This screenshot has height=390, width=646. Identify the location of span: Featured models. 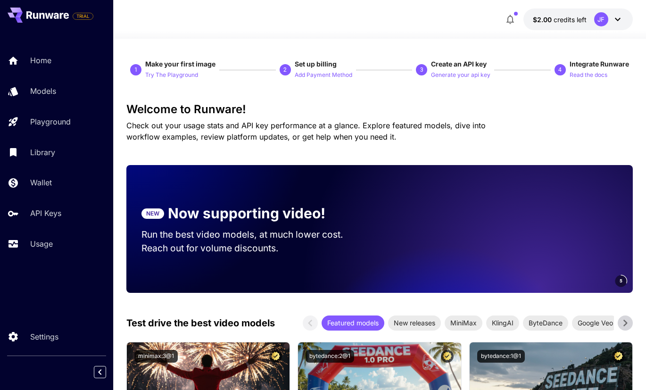
(353, 323).